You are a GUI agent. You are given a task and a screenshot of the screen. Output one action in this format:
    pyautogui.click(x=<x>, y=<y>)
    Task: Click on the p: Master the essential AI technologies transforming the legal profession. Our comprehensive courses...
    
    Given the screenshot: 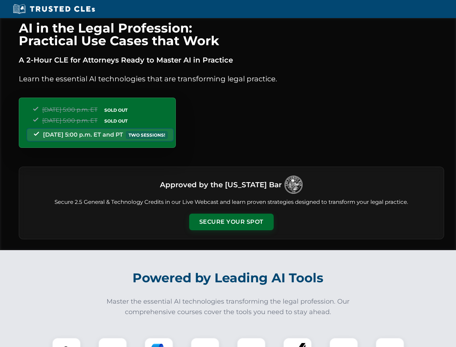 What is the action you would take?
    pyautogui.click(x=228, y=307)
    